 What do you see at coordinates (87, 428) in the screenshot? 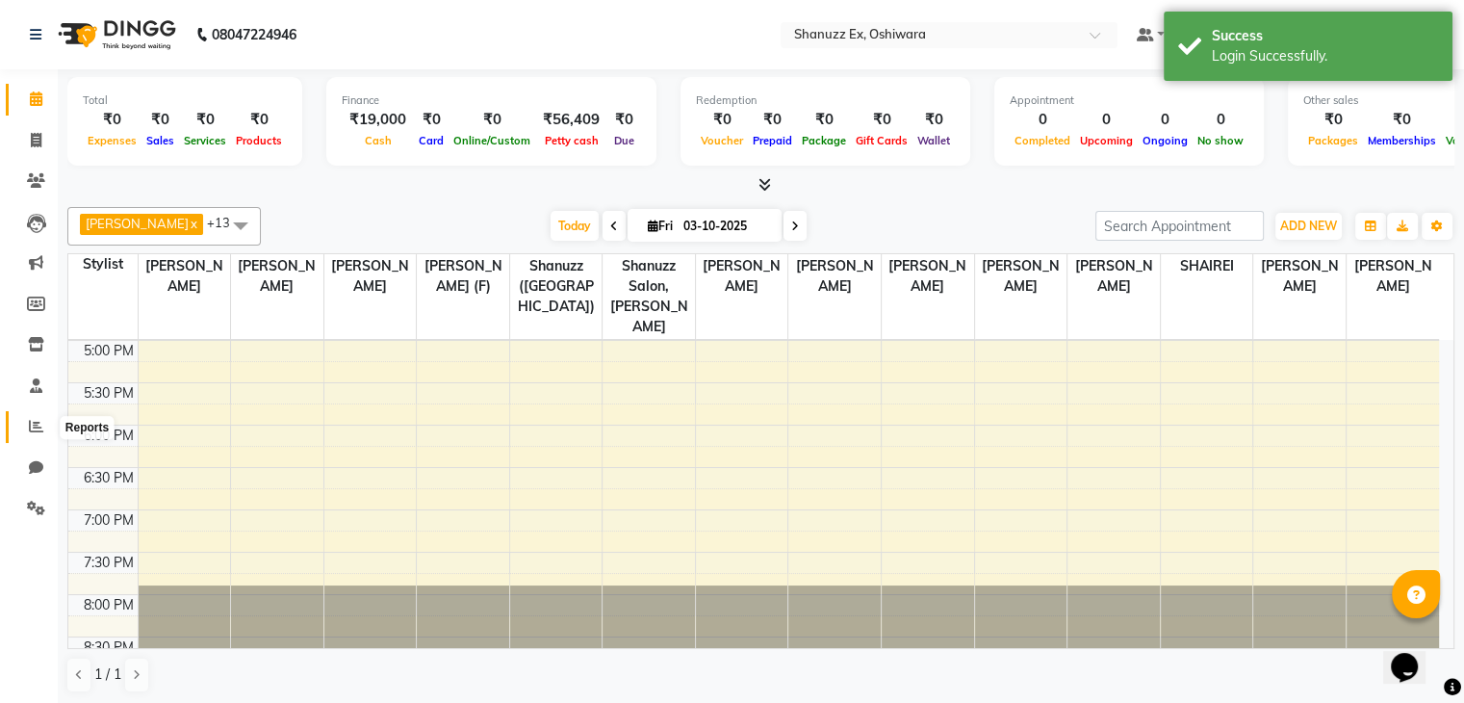
I see `div: Reports` at bounding box center [87, 428].